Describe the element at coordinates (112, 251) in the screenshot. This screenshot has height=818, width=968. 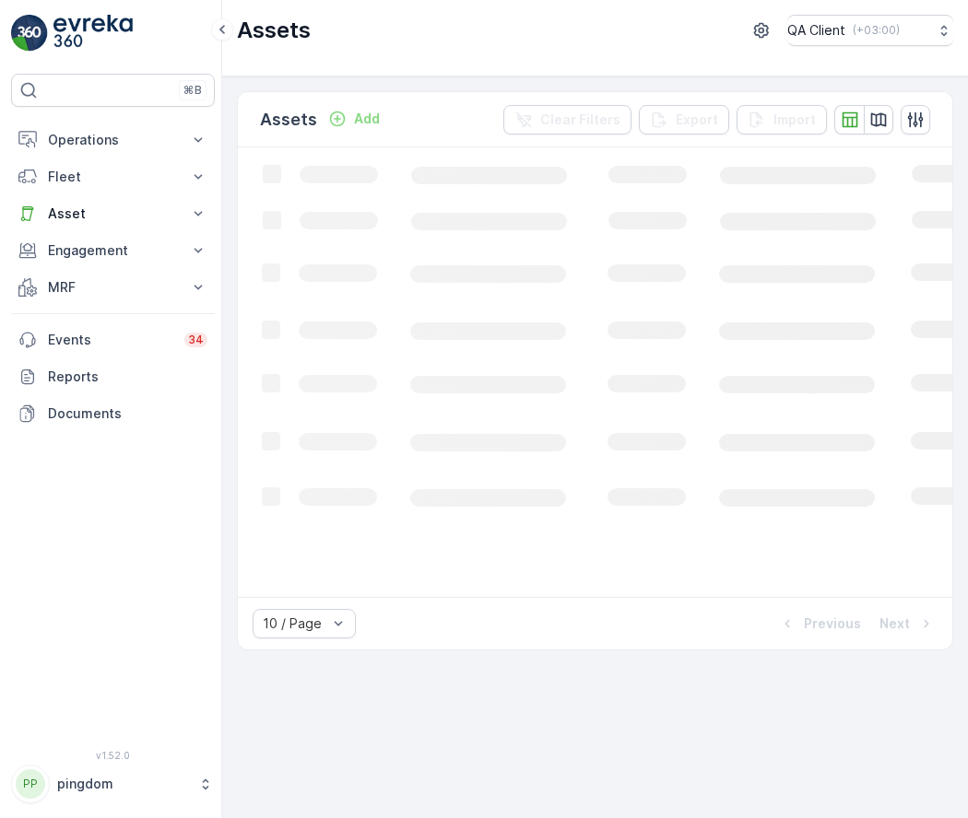
I see `button: Engagement` at that location.